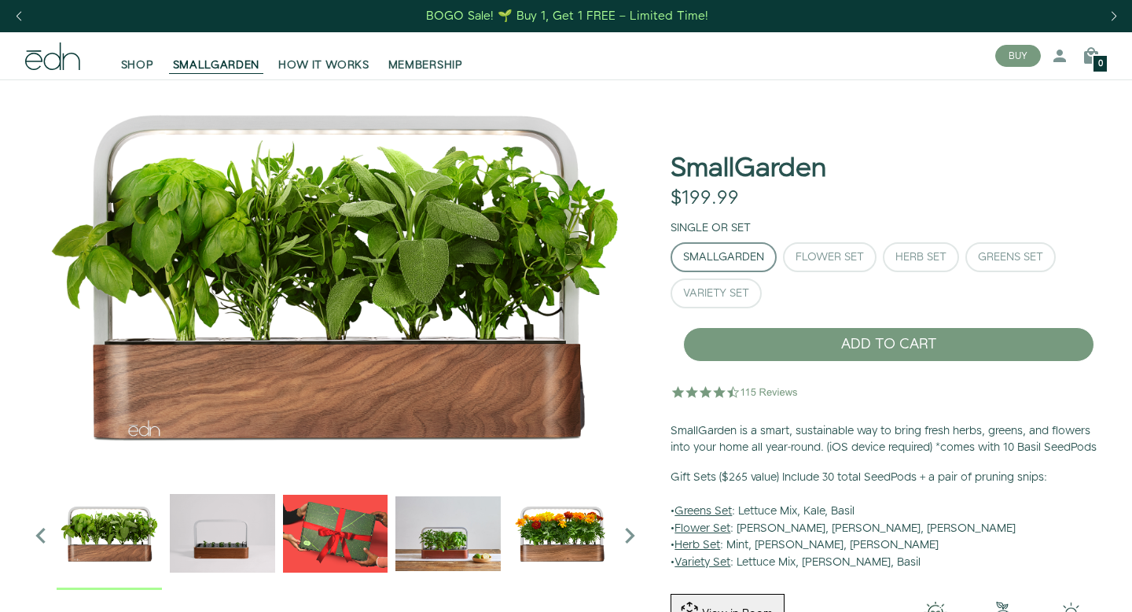 The height and width of the screenshot is (612, 1132). I want to click on div: SmallGarden, so click(723, 257).